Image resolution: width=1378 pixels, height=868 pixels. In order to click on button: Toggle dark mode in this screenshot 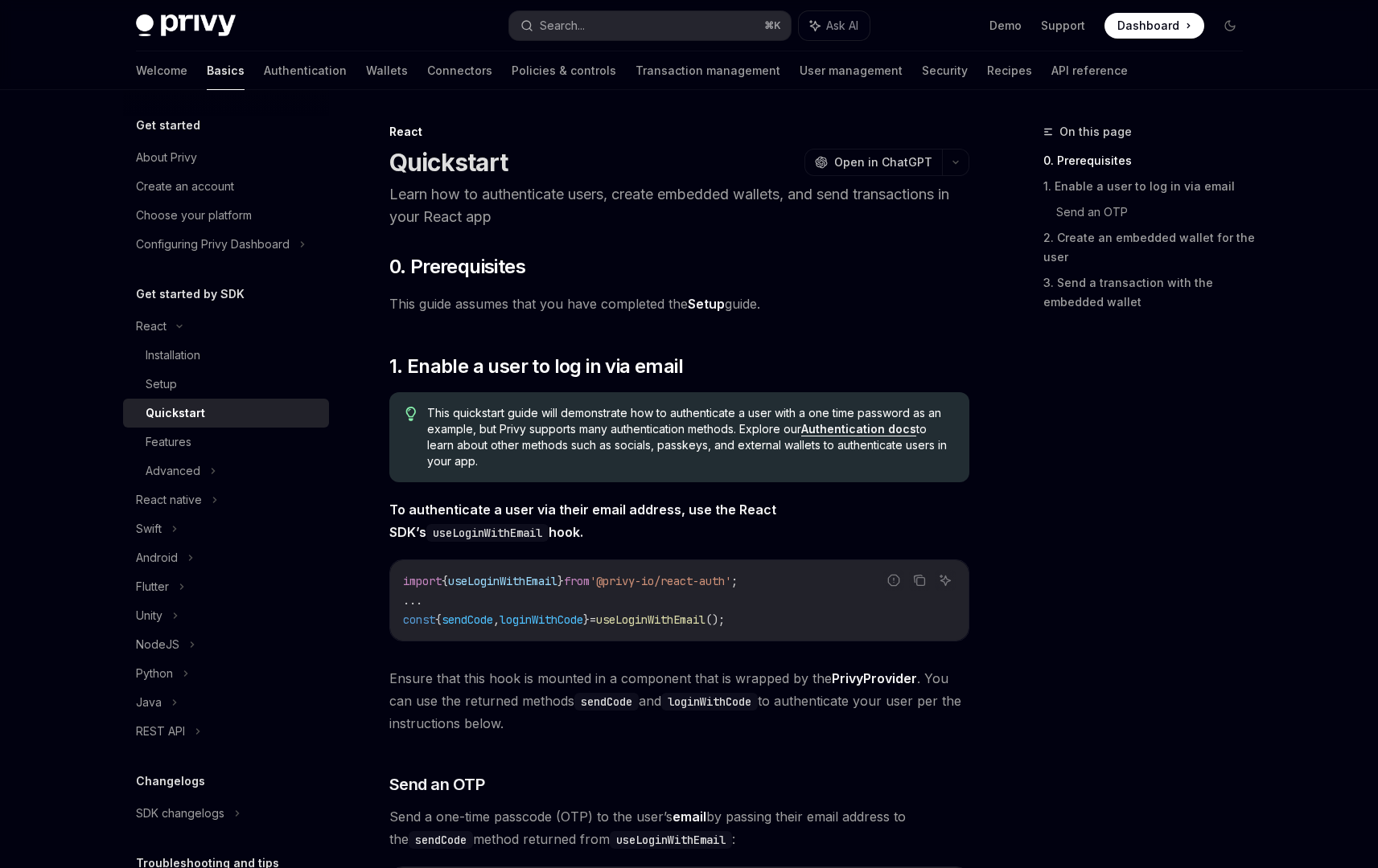, I will do `click(1230, 26)`.